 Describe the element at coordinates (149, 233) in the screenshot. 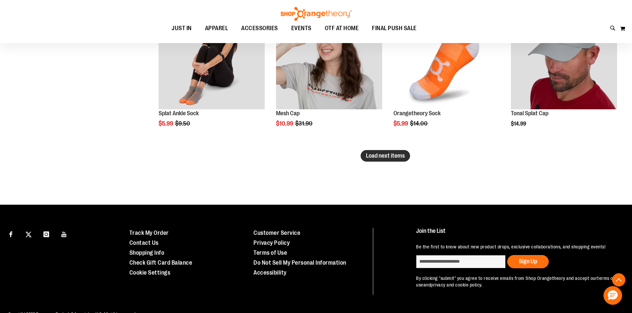

I see `a: Track My Order` at that location.